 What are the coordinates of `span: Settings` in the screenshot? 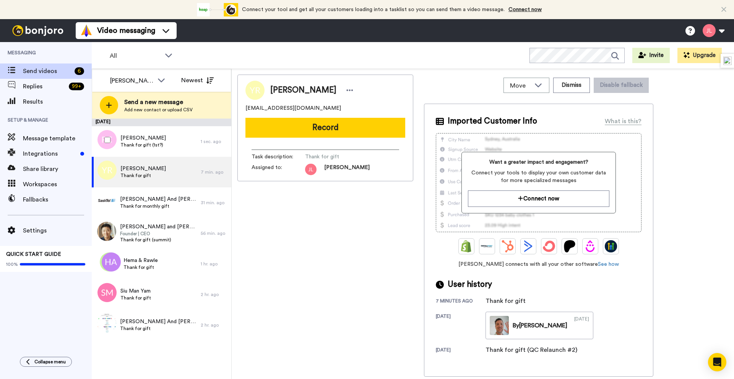 It's located at (57, 231).